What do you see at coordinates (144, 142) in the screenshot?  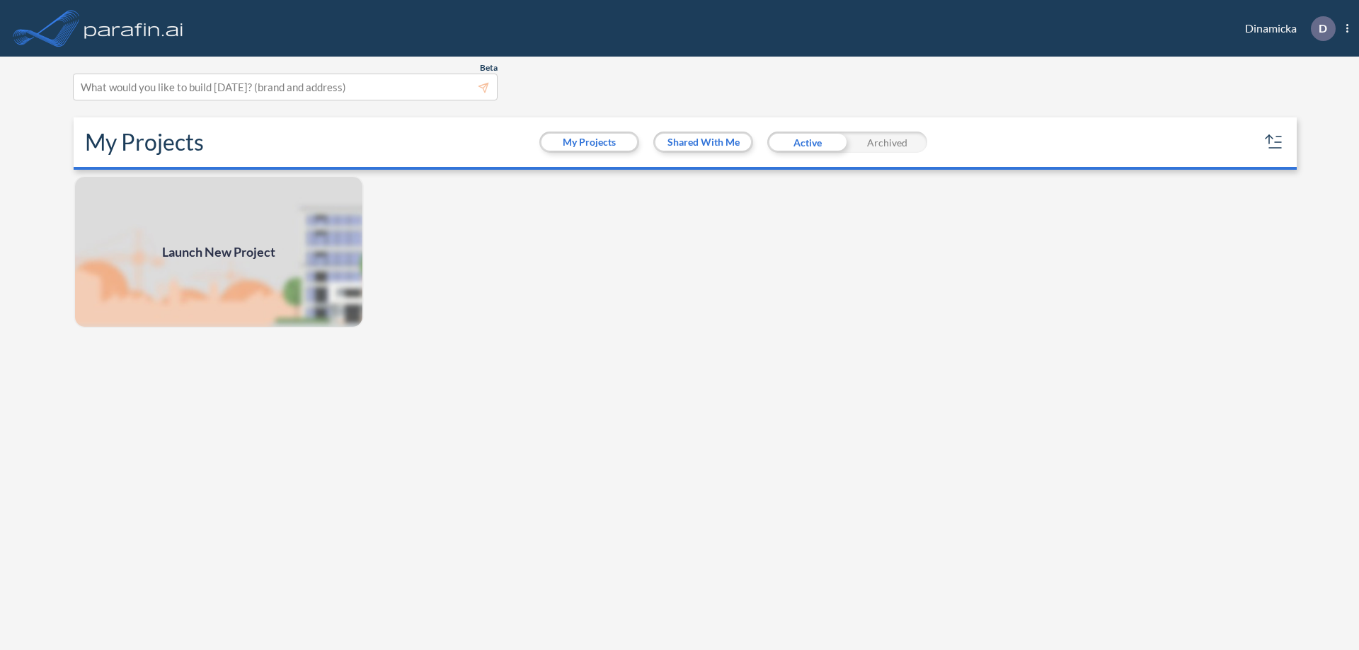 I see `h2: My Projects` at bounding box center [144, 142].